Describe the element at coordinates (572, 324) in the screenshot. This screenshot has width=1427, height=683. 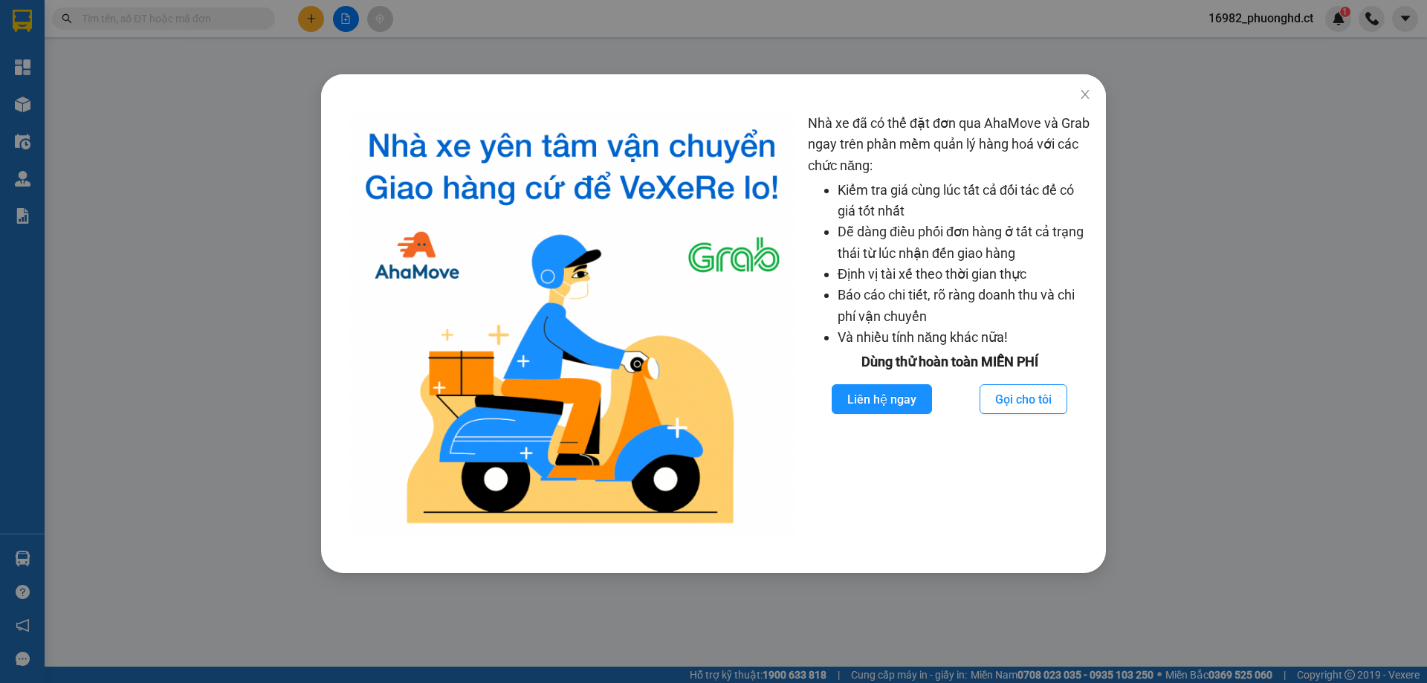
I see `img: logo` at that location.